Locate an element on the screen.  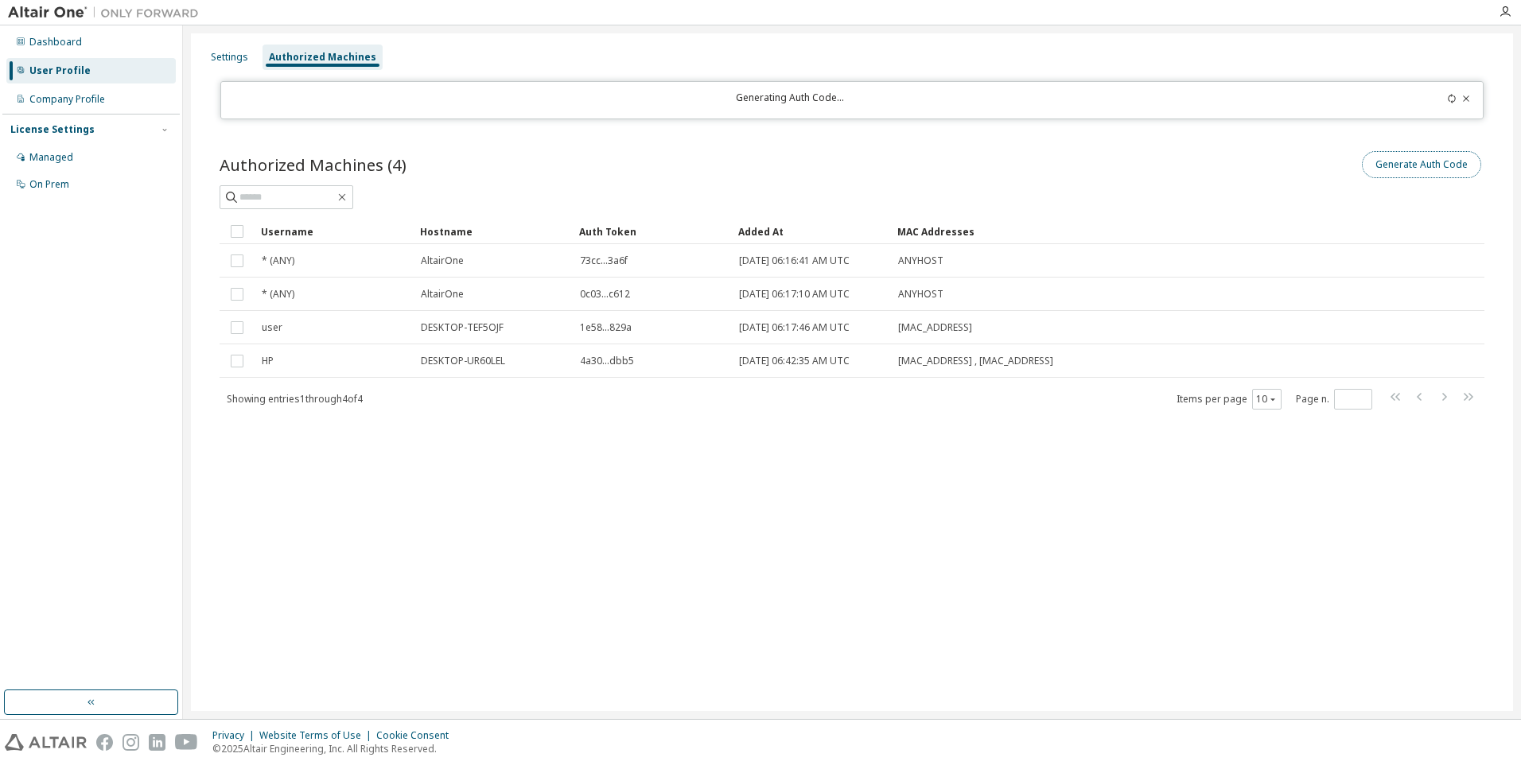
div: License Settings is located at coordinates (52, 130).